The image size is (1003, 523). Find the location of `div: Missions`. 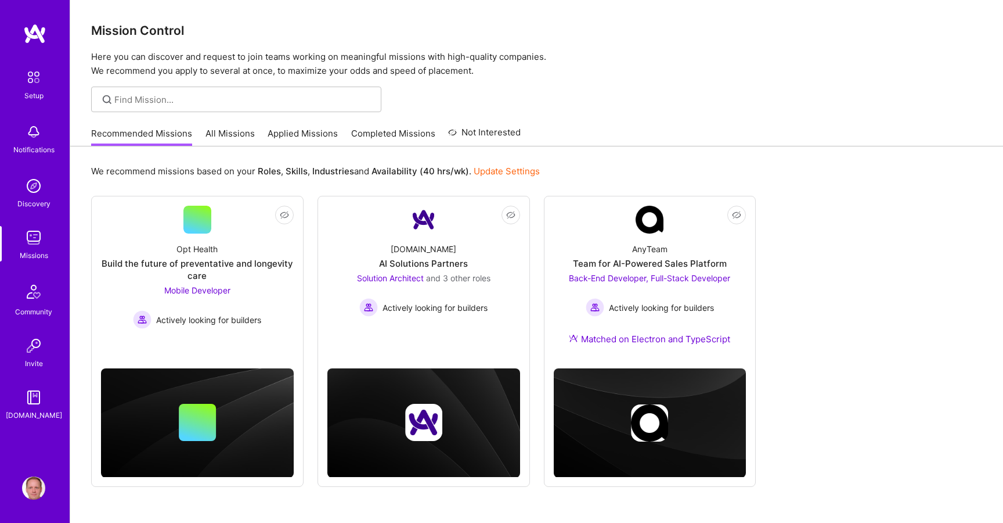

div: Missions is located at coordinates (34, 255).